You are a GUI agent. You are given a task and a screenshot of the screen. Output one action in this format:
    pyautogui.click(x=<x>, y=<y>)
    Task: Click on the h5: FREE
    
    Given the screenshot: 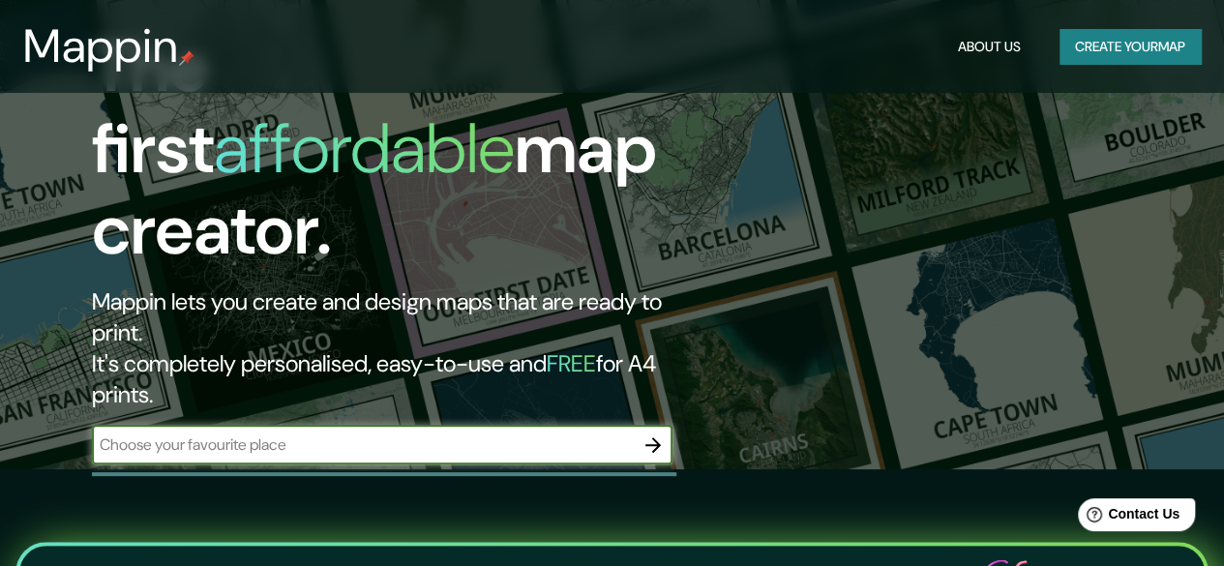 What is the action you would take?
    pyautogui.click(x=571, y=363)
    